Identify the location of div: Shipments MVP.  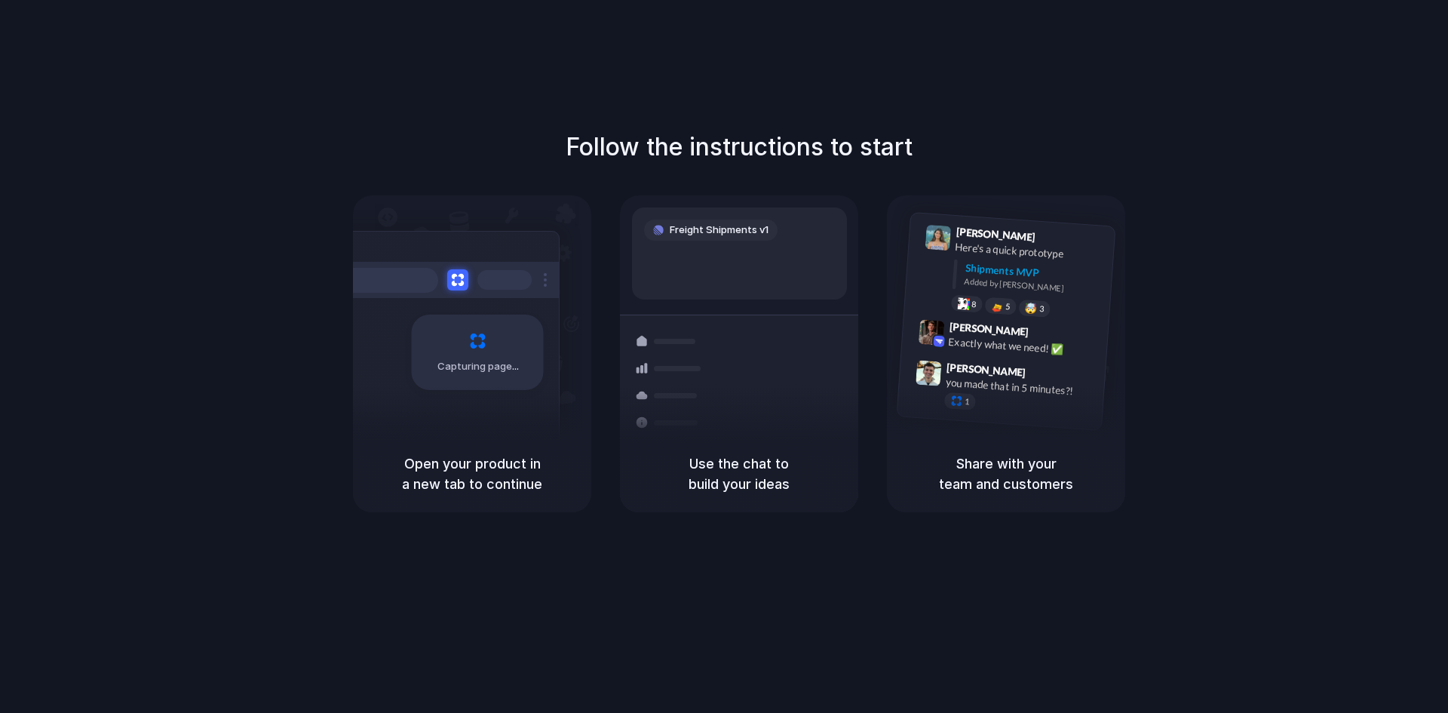
(1034, 272).